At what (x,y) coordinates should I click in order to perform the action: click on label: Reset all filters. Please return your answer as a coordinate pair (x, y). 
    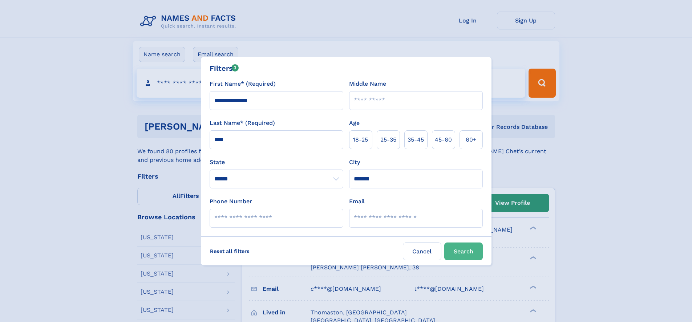
    Looking at the image, I should click on (230, 252).